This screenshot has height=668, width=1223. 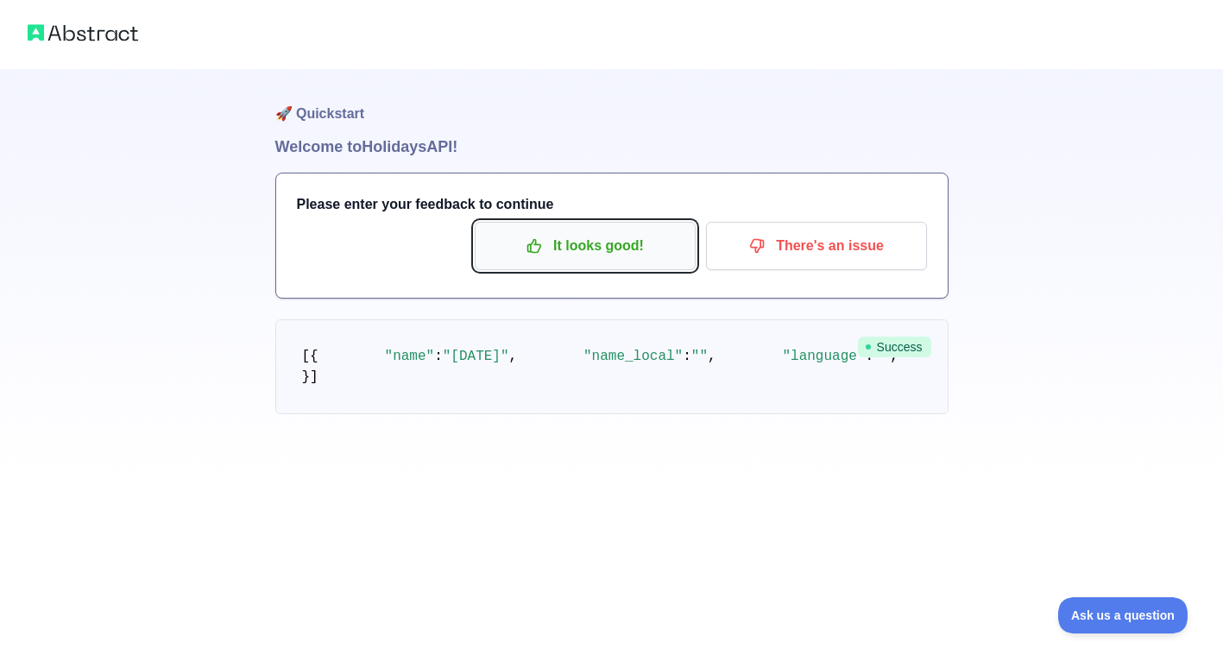 What do you see at coordinates (817, 246) in the screenshot?
I see `button: There's an issue` at bounding box center [817, 246].